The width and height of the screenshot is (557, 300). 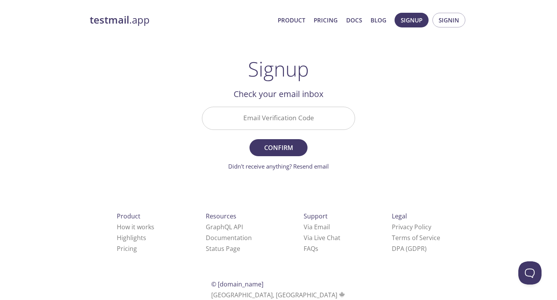 I want to click on a: testmail.app, so click(x=181, y=20).